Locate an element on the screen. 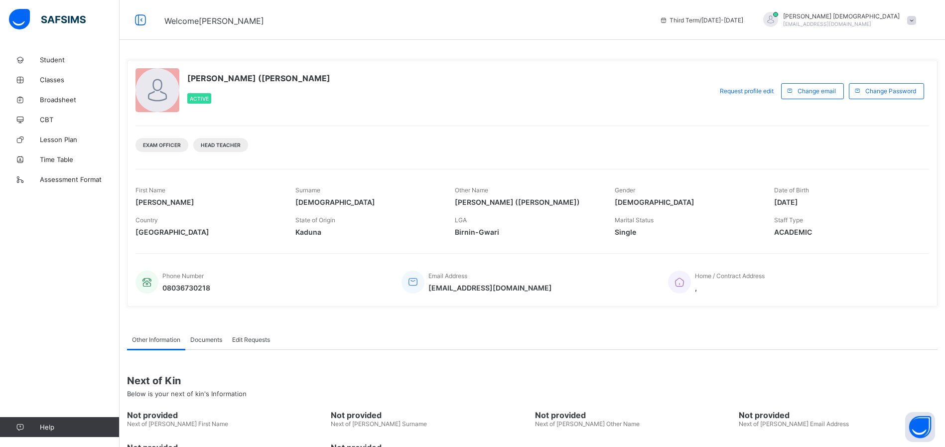  span: Active is located at coordinates (199, 99).